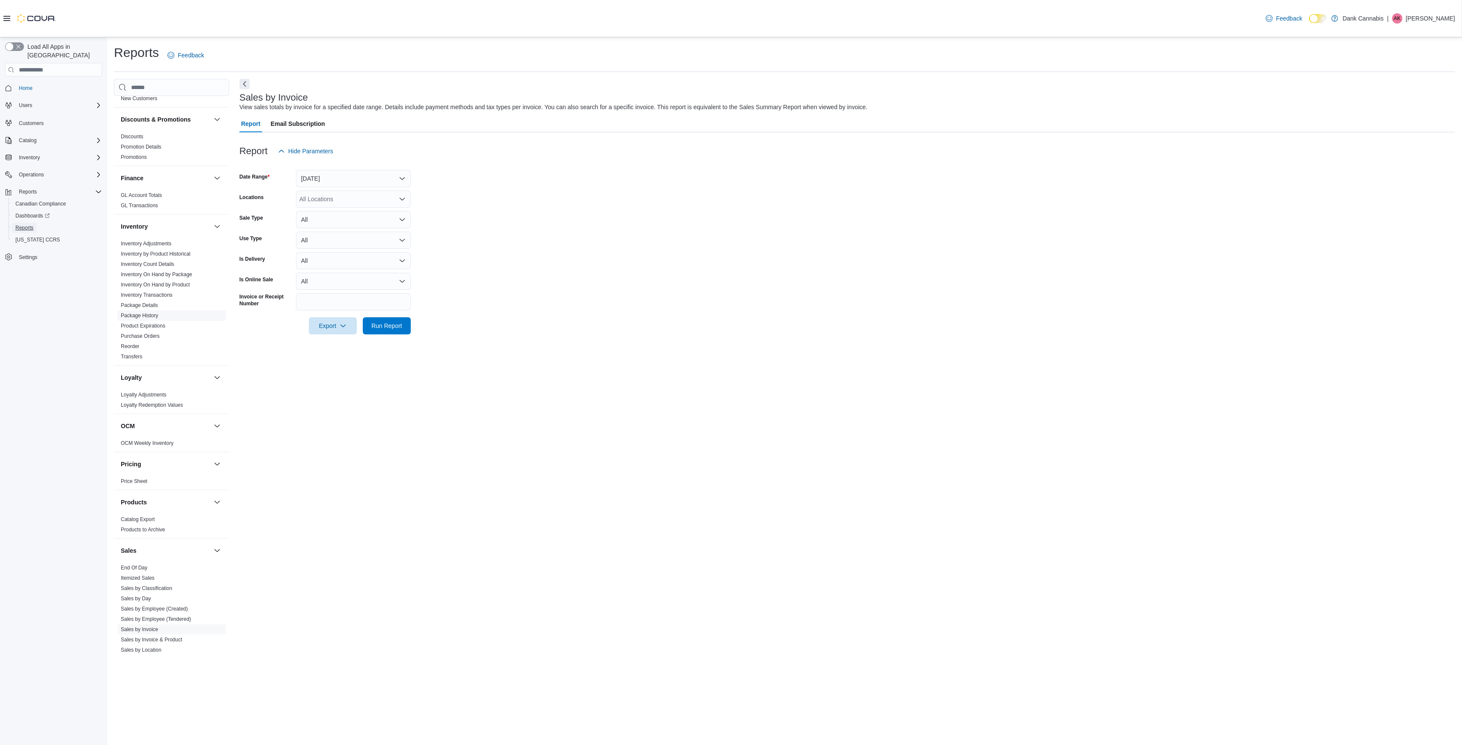 The width and height of the screenshot is (1462, 745). Describe the element at coordinates (139, 98) in the screenshot. I see `a: New Customers` at that location.